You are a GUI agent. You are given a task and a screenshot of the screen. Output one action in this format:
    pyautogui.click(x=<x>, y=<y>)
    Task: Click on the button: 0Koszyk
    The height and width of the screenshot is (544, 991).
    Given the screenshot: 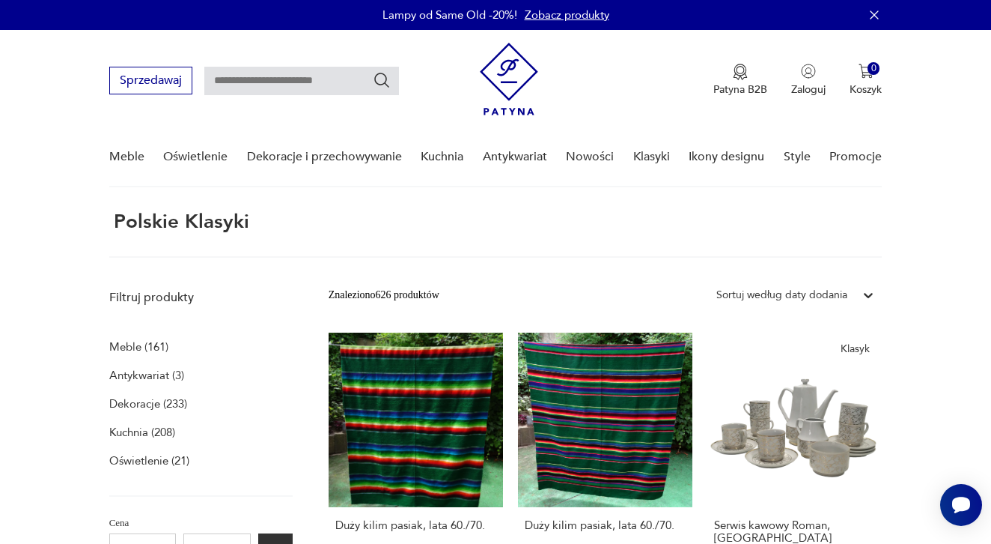 What is the action you would take?
    pyautogui.click(x=865, y=80)
    